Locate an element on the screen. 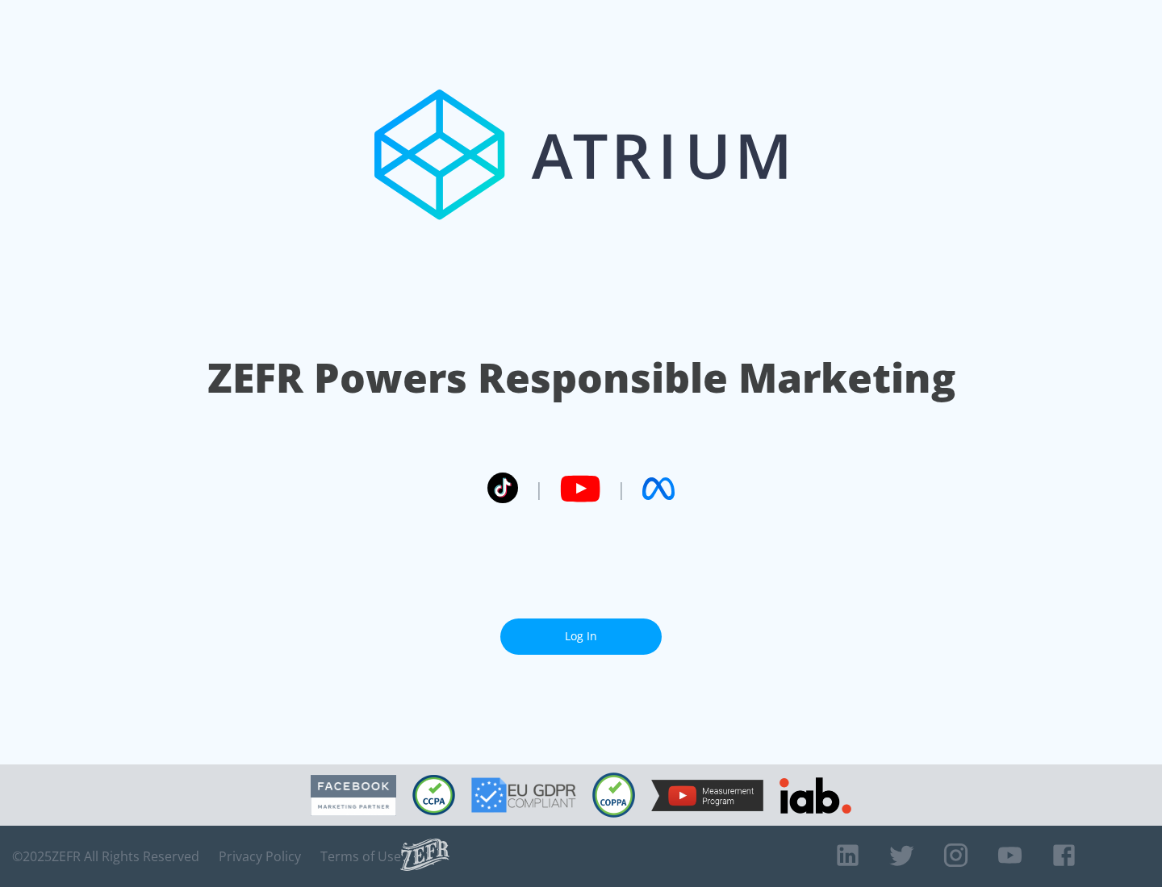 This screenshot has height=887, width=1162. a: Log In is located at coordinates (581, 636).